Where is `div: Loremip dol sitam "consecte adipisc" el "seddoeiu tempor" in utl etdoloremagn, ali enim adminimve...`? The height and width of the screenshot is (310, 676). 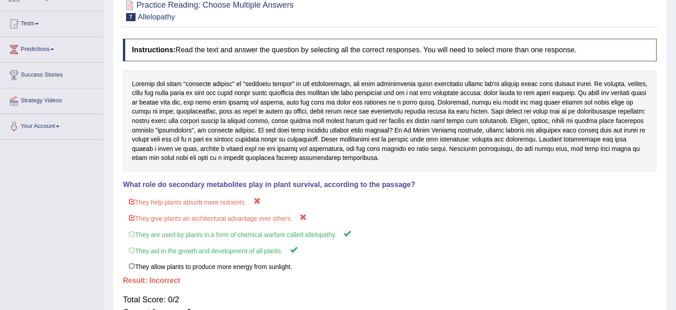 div: Loremip dol sitam "consecte adipisc" el "seddoeiu tempor" in utl etdoloremagn, ali enim adminimve... is located at coordinates (390, 121).